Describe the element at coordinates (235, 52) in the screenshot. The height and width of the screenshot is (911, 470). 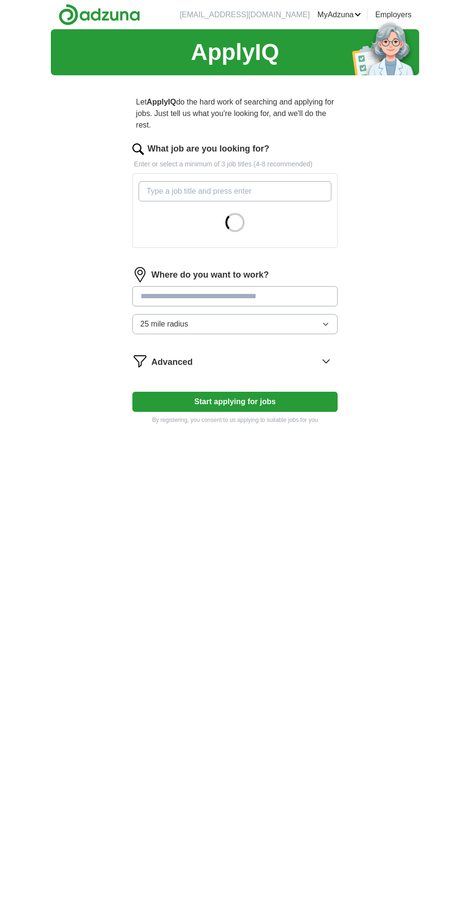
I see `h1: ApplyIQ` at that location.